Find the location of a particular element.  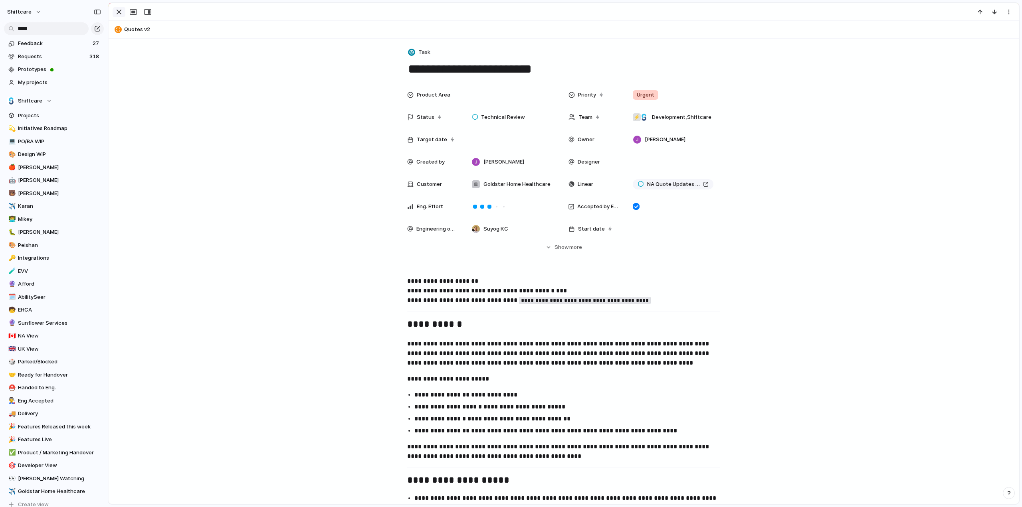

a: ✈️Goldstar Home Healthcare is located at coordinates (54, 492).